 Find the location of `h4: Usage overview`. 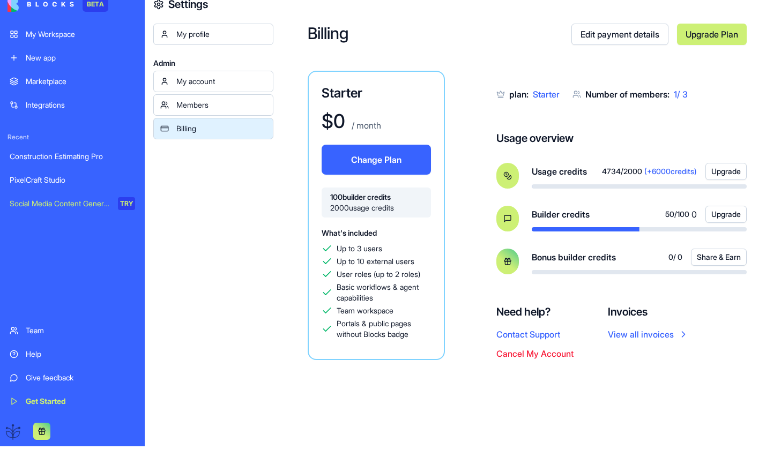

h4: Usage overview is located at coordinates (535, 138).